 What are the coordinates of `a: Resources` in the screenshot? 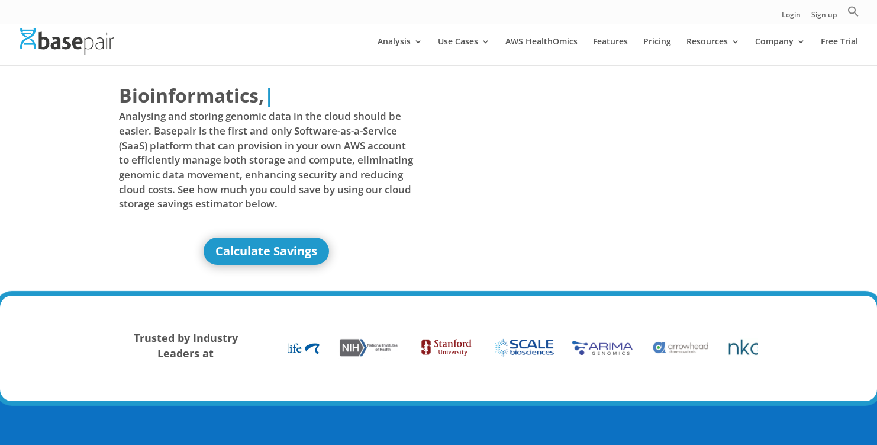 It's located at (713, 51).